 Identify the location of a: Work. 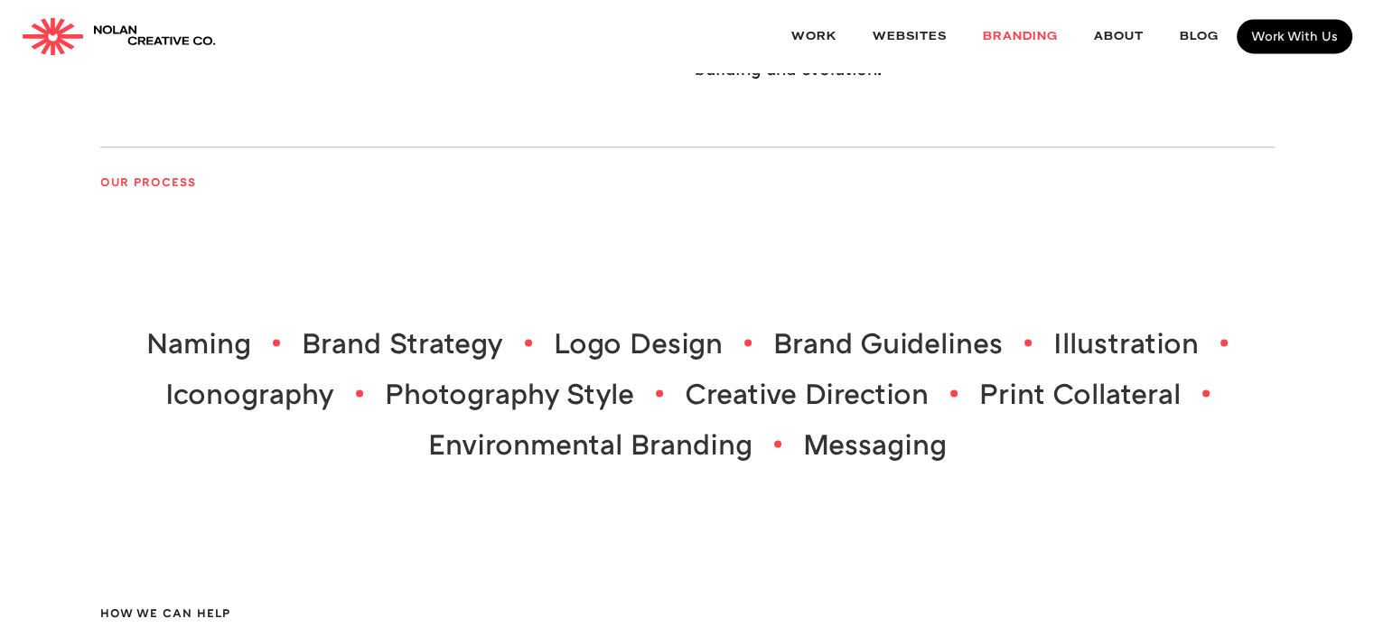
(814, 36).